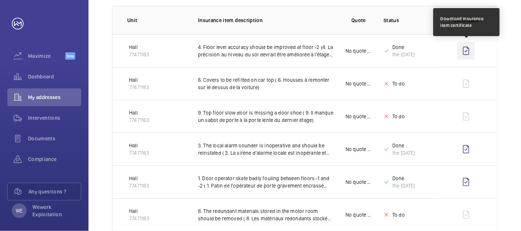 Image resolution: width=521 pixels, height=231 pixels. What do you see at coordinates (19, 211) in the screenshot?
I see `p: WE` at bounding box center [19, 211].